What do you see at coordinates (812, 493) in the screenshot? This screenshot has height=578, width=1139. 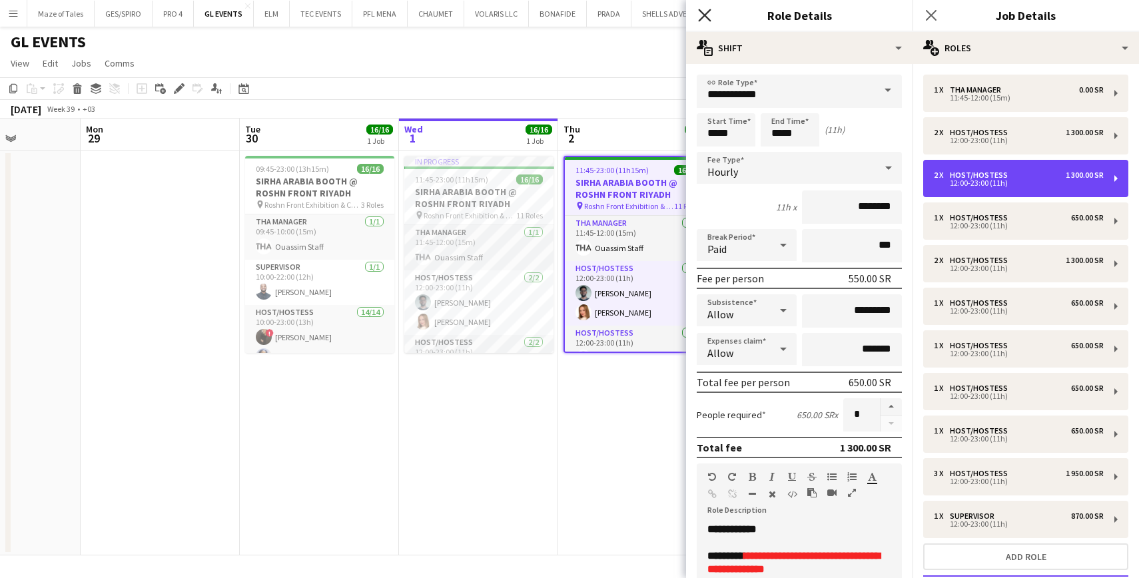 I see `button: Paste as plain text` at bounding box center [812, 493].